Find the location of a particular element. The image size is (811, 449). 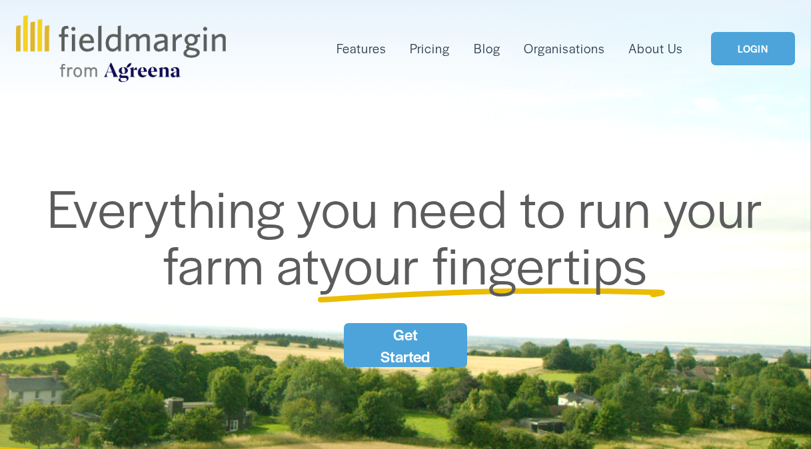

a: About Us is located at coordinates (656, 49).